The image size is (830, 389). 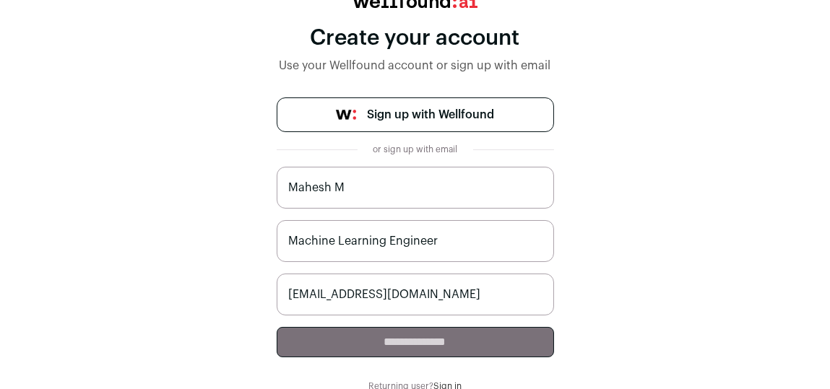 What do you see at coordinates (415, 66) in the screenshot?
I see `div: Use your Wellfound account or sign up with email` at bounding box center [415, 66].